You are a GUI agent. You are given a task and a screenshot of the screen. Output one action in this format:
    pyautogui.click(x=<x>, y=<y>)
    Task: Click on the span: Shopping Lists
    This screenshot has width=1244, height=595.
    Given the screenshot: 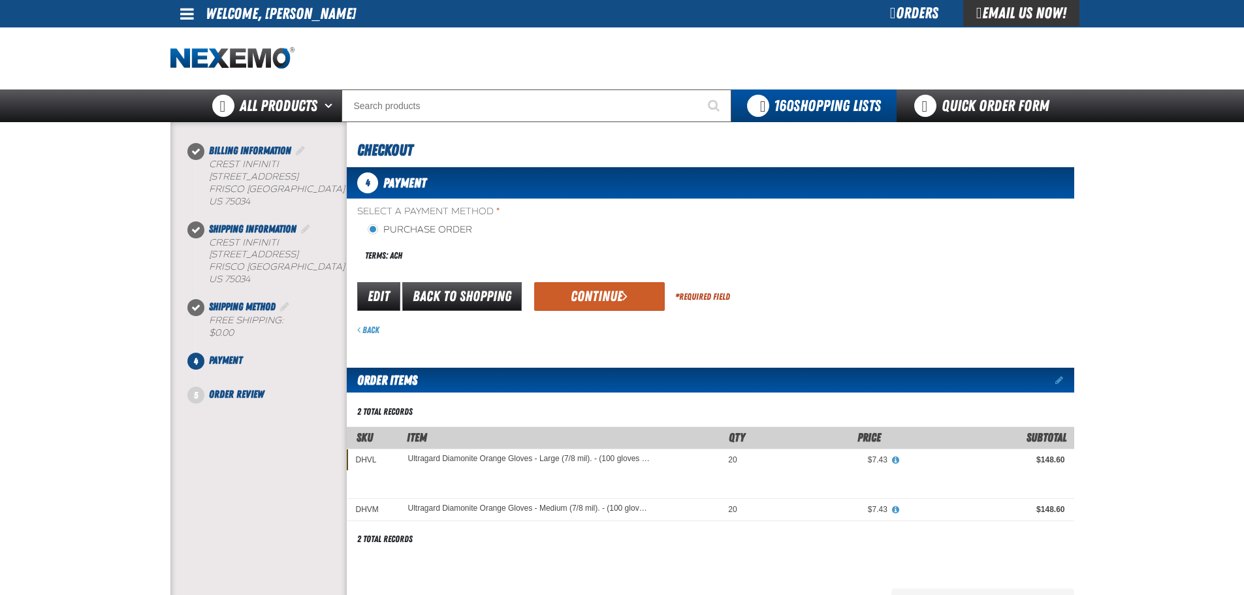 What is the action you would take?
    pyautogui.click(x=827, y=106)
    